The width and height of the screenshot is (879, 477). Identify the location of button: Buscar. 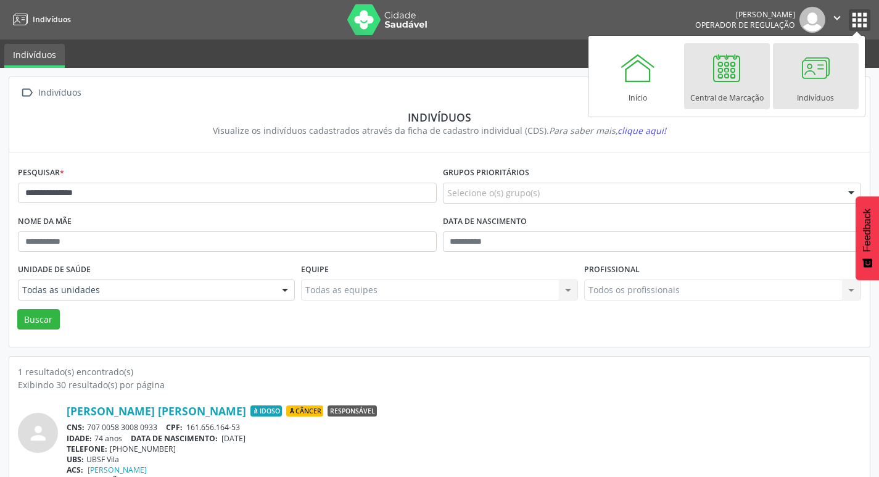
(38, 319).